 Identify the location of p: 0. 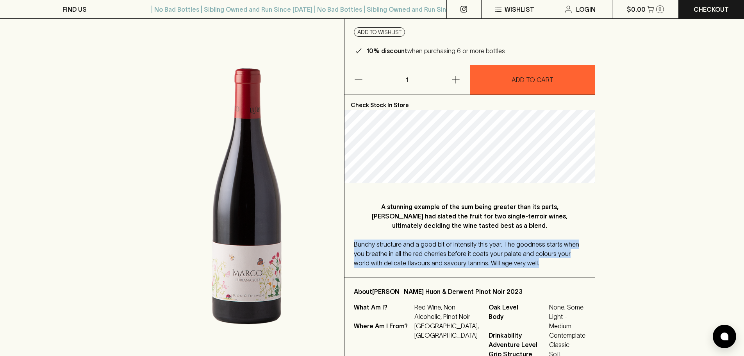
(660, 9).